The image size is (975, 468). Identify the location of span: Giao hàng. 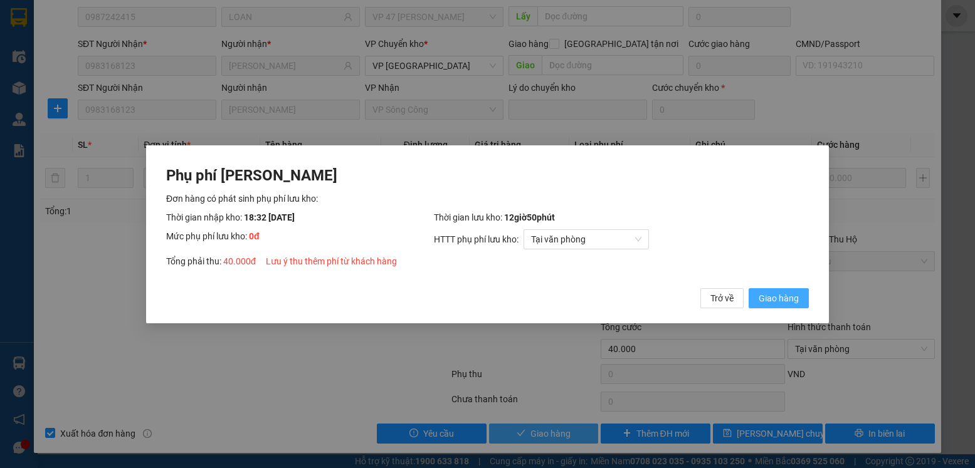
(778, 298).